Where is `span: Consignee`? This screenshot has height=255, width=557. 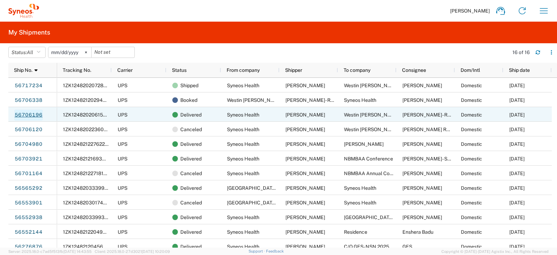
span: Consignee is located at coordinates (414, 70).